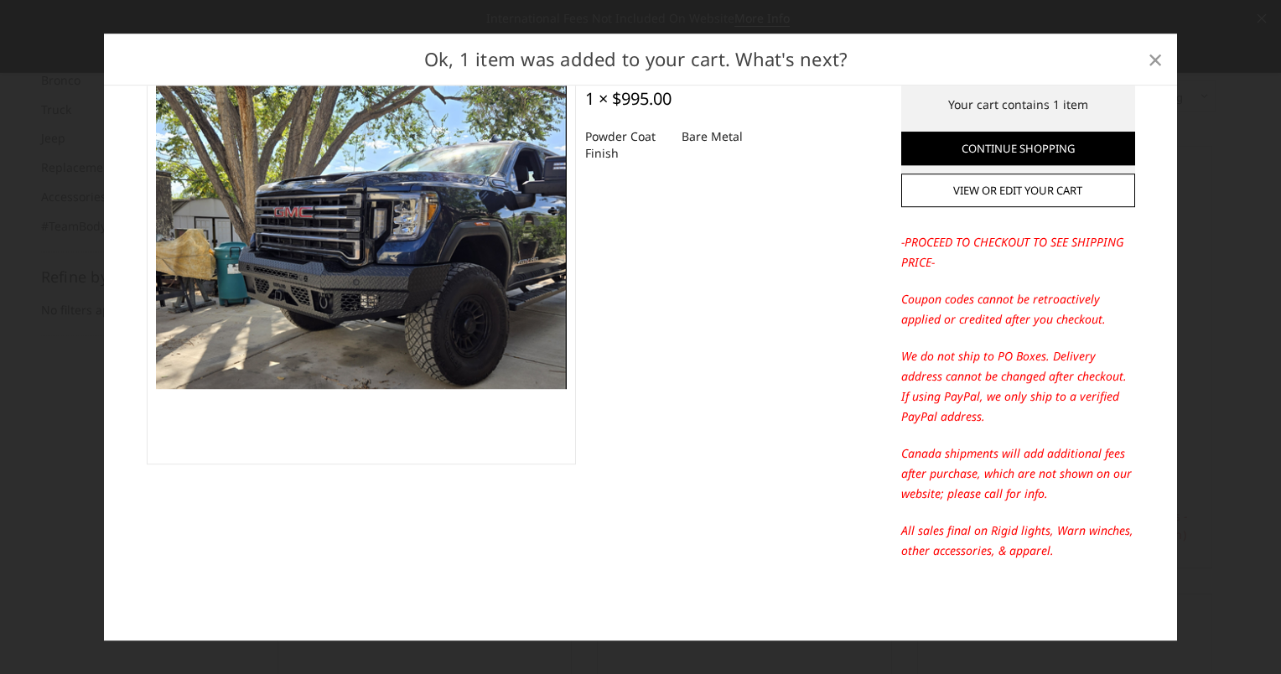 This screenshot has height=674, width=1281. I want to click on a: Continue Shopping, so click(1017, 148).